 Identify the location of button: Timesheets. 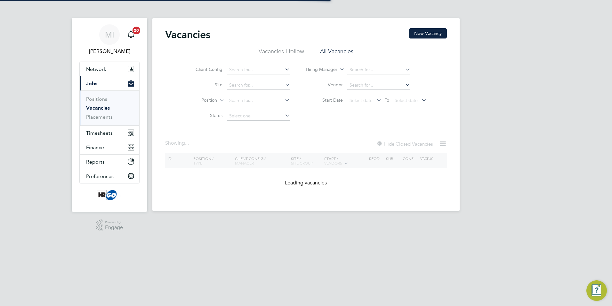
(110, 133).